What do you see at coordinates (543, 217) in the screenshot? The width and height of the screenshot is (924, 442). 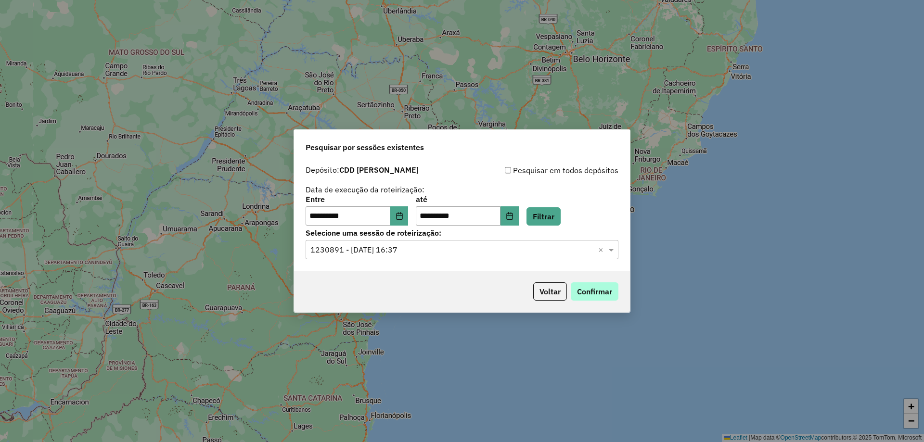 I see `button: Filtrar` at bounding box center [543, 217].